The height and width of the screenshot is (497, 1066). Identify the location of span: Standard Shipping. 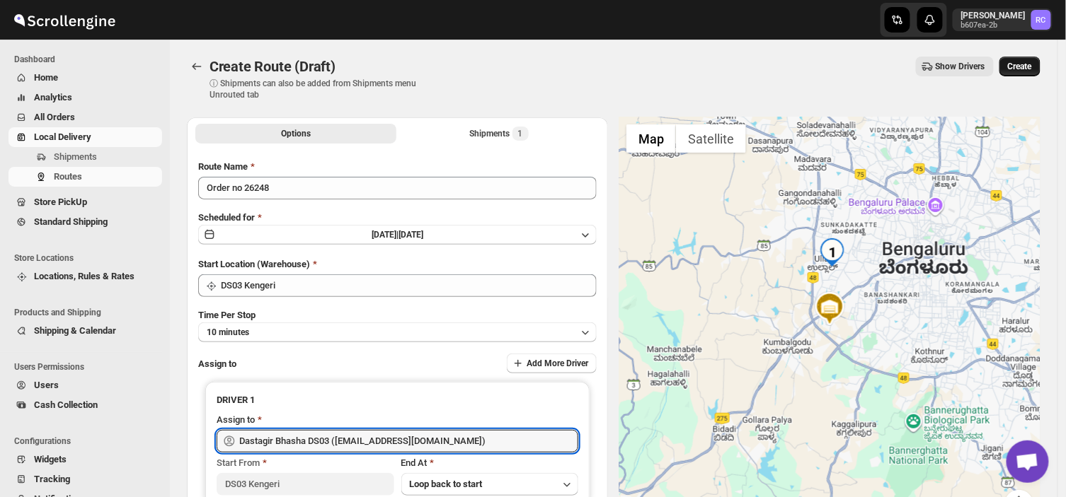
(71, 221).